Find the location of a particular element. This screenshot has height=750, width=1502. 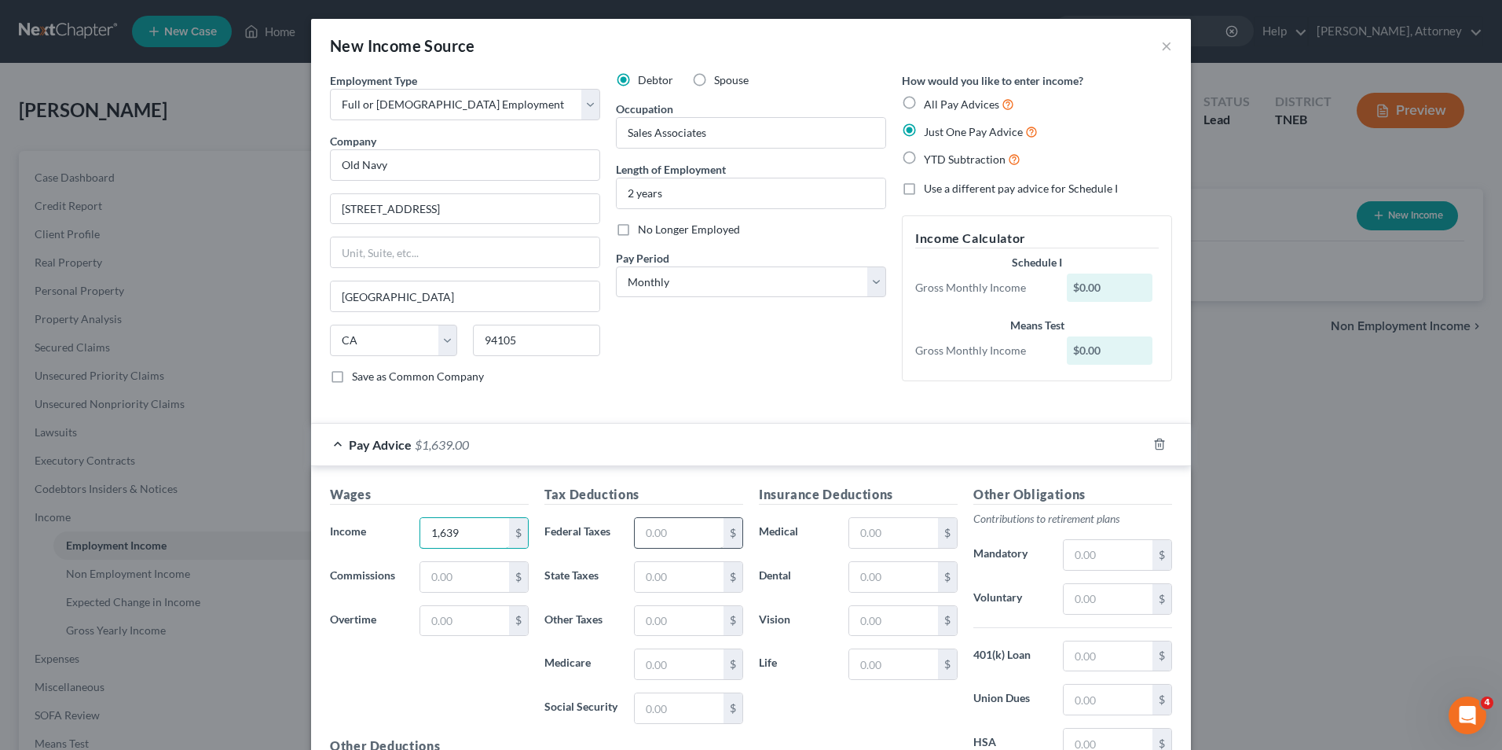

div: Means Test is located at coordinates (1037, 325).